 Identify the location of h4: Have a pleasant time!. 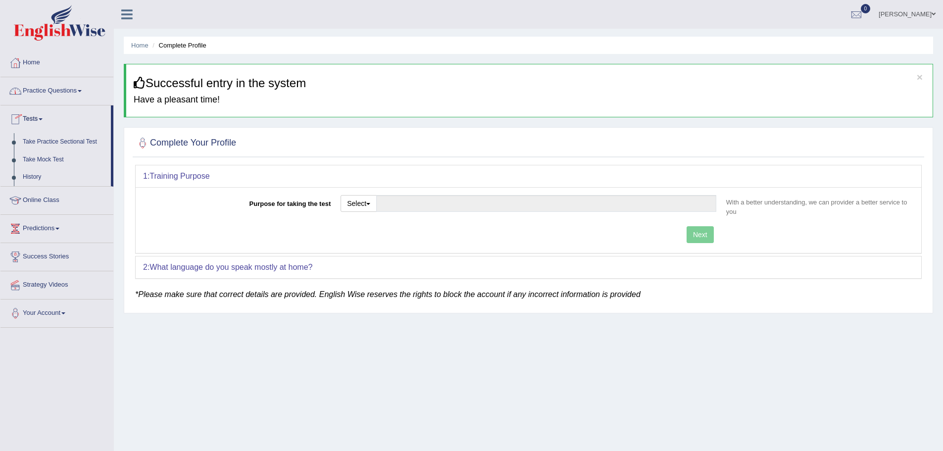
(529, 100).